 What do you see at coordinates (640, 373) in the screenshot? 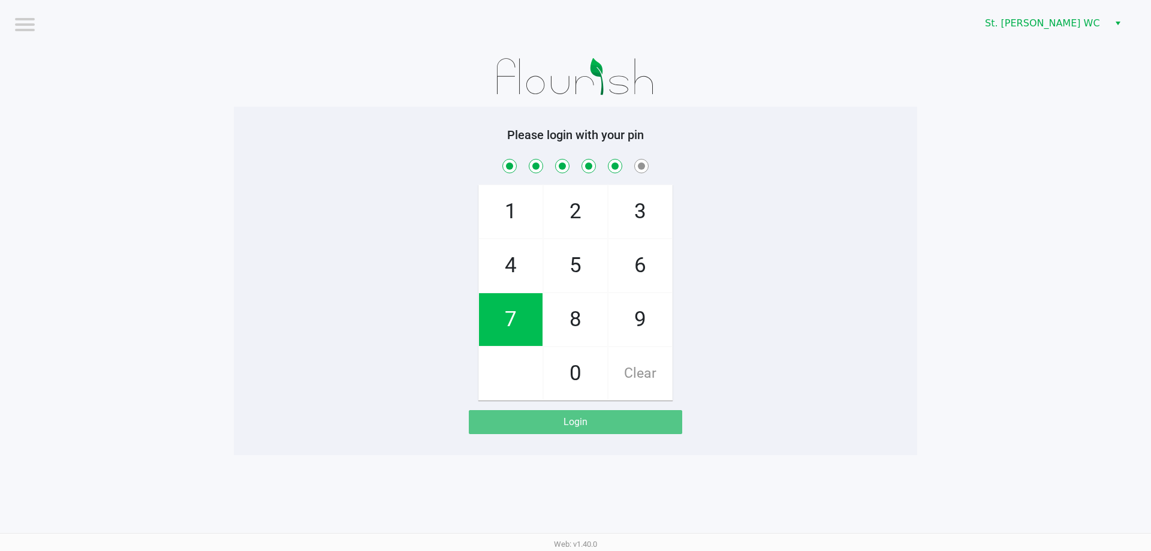
I see `span: Clear` at bounding box center [640, 373].